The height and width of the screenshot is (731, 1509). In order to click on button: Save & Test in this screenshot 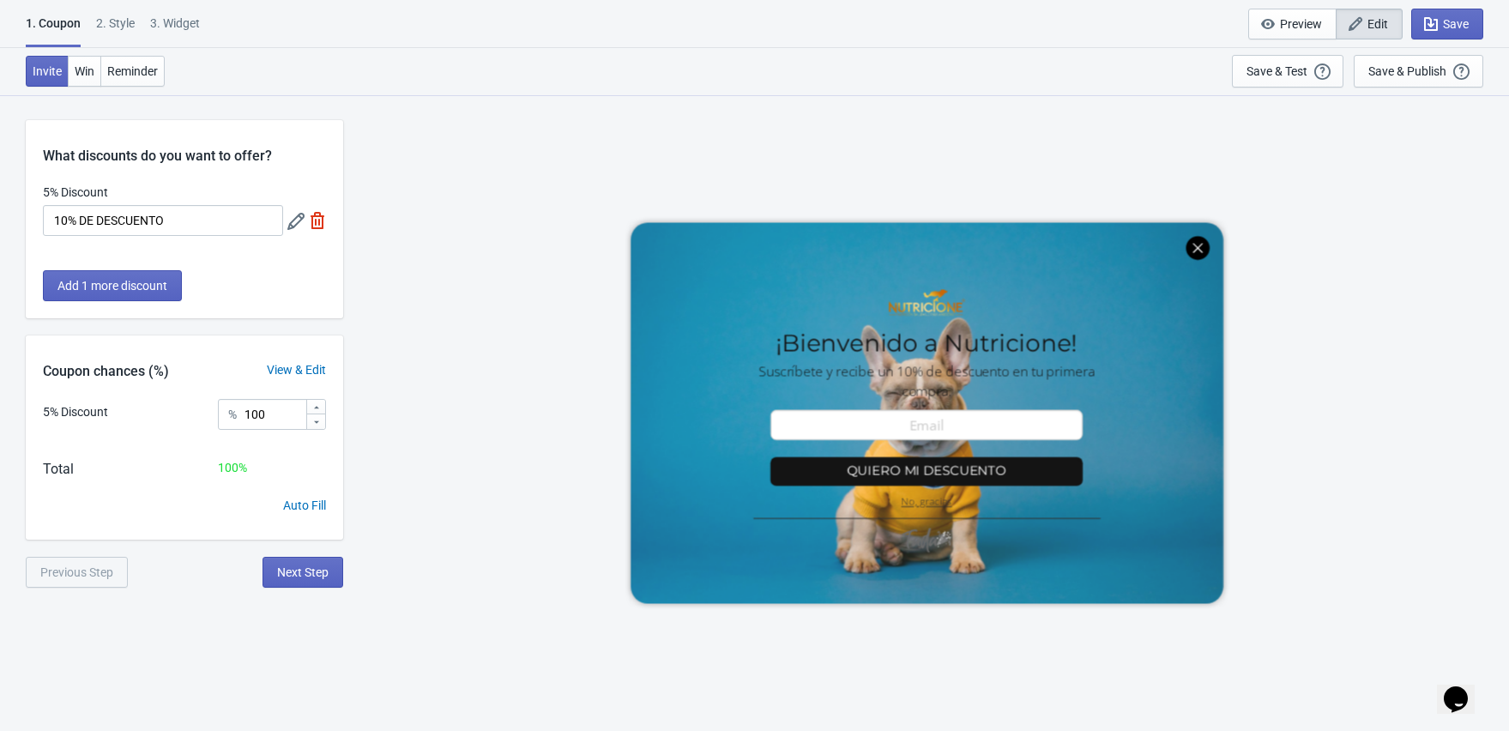, I will do `click(1287, 71)`.